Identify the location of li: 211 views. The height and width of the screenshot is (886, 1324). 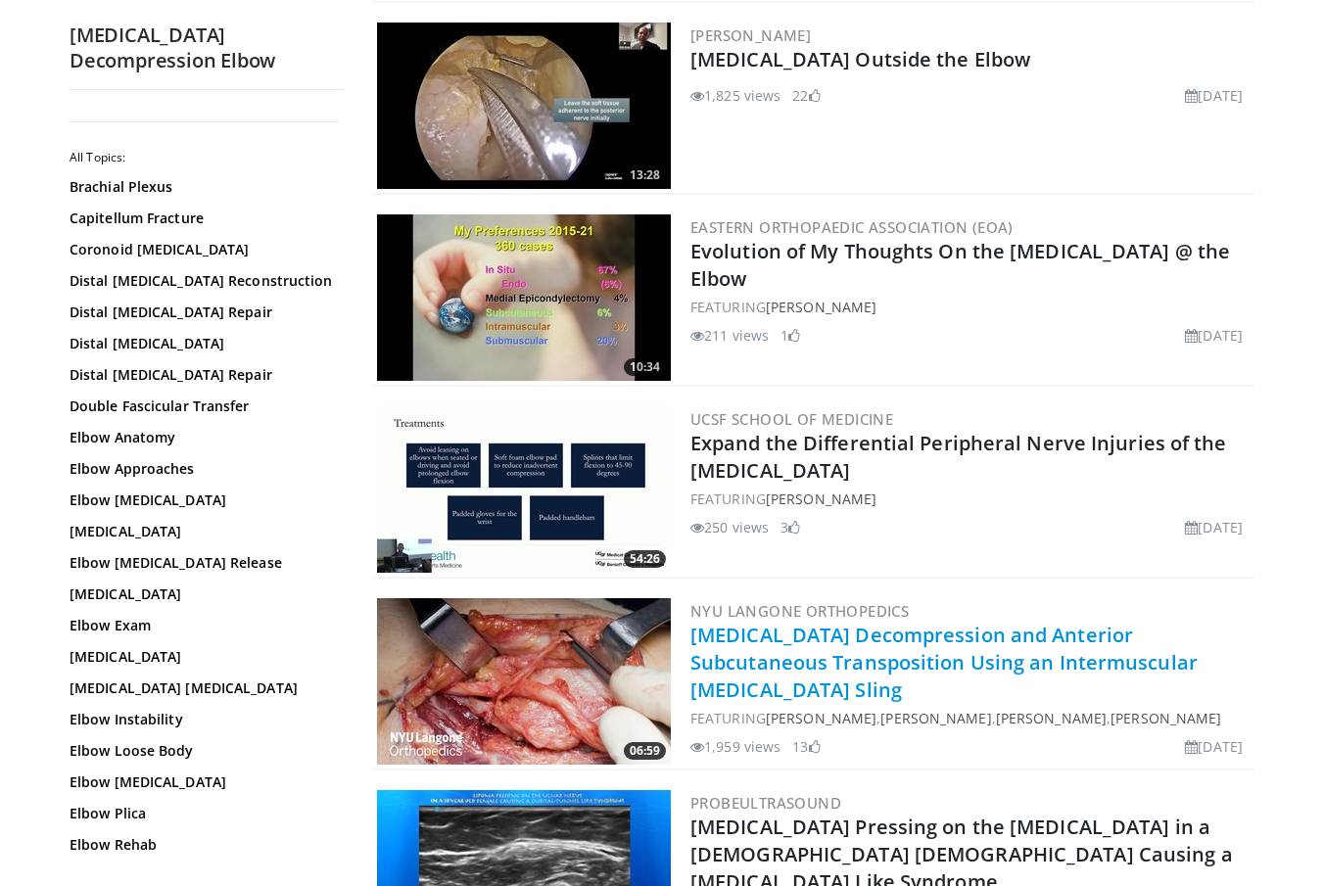
(729, 335).